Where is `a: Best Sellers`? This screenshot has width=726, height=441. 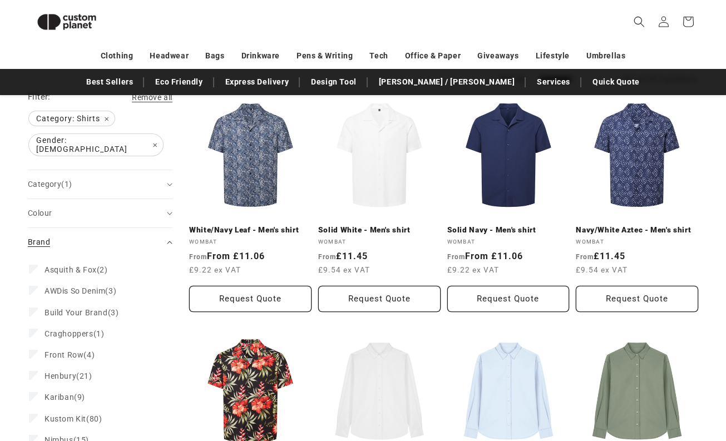 a: Best Sellers is located at coordinates (110, 82).